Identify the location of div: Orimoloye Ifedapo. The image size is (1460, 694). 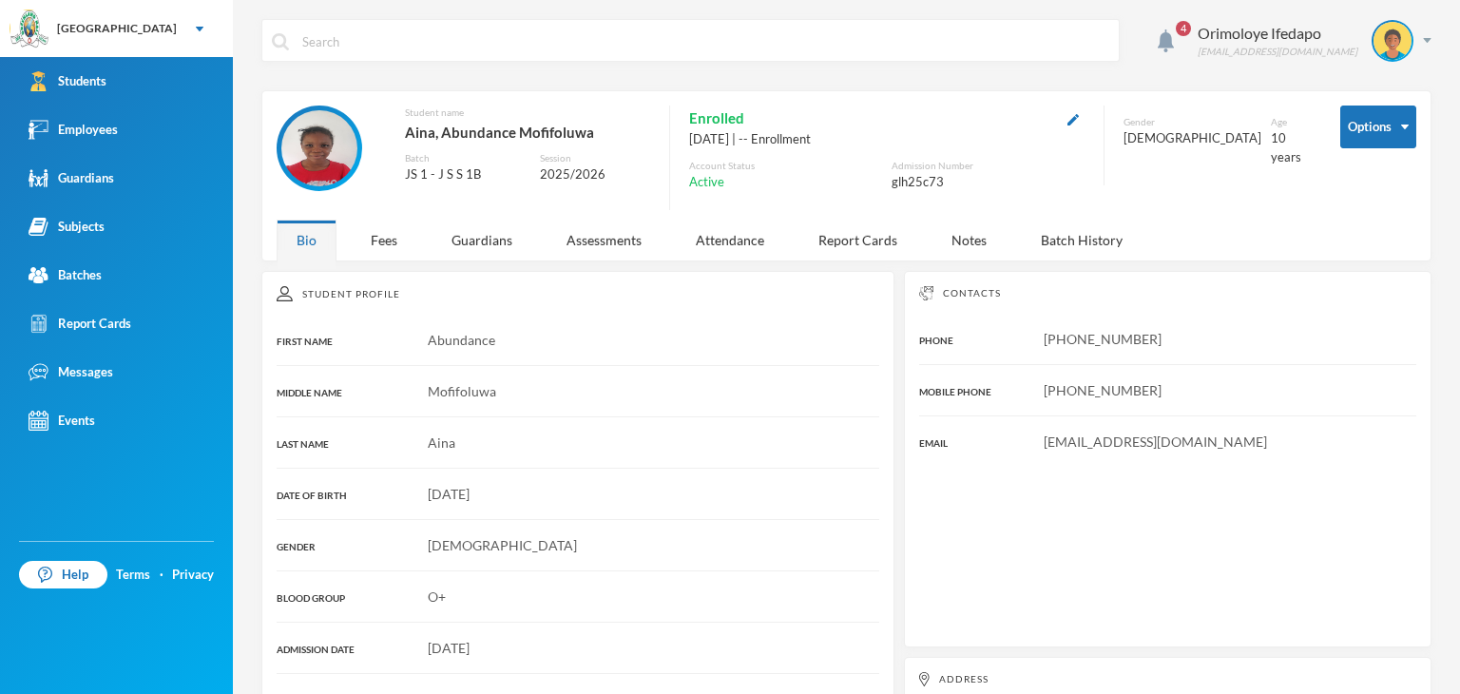
(1277, 33).